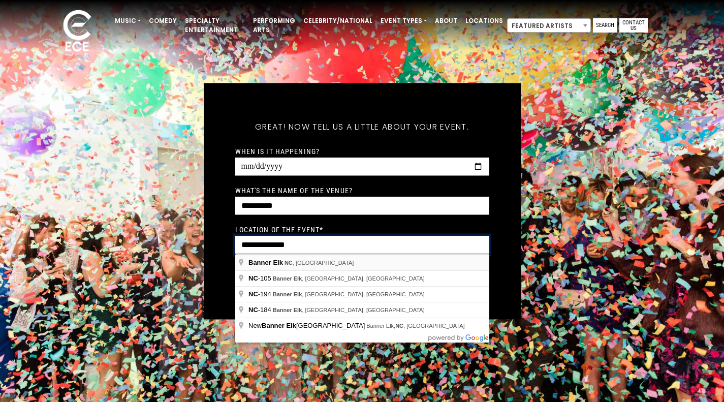 This screenshot has width=724, height=402. Describe the element at coordinates (446, 21) in the screenshot. I see `a: About` at that location.